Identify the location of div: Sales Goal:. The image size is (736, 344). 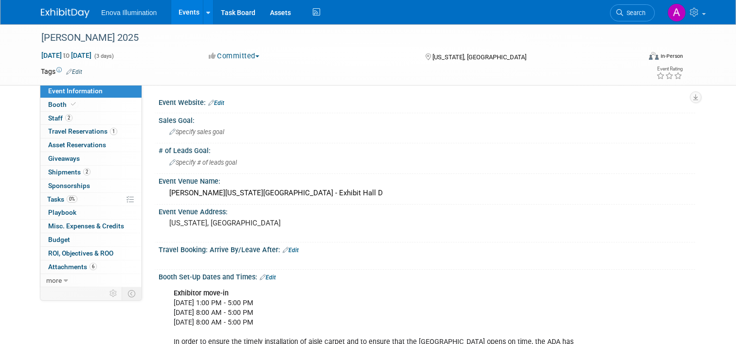
(426, 119).